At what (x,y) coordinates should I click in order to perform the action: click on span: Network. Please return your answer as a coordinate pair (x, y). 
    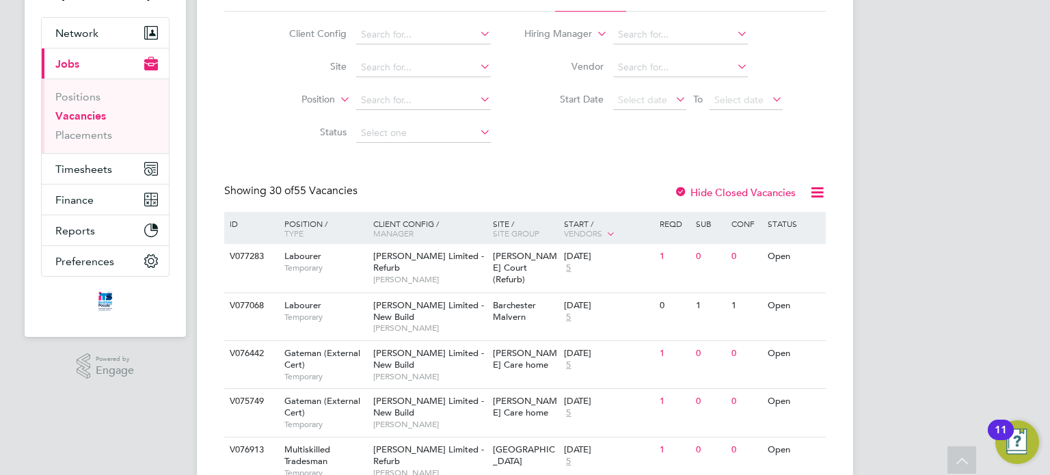
    Looking at the image, I should click on (77, 33).